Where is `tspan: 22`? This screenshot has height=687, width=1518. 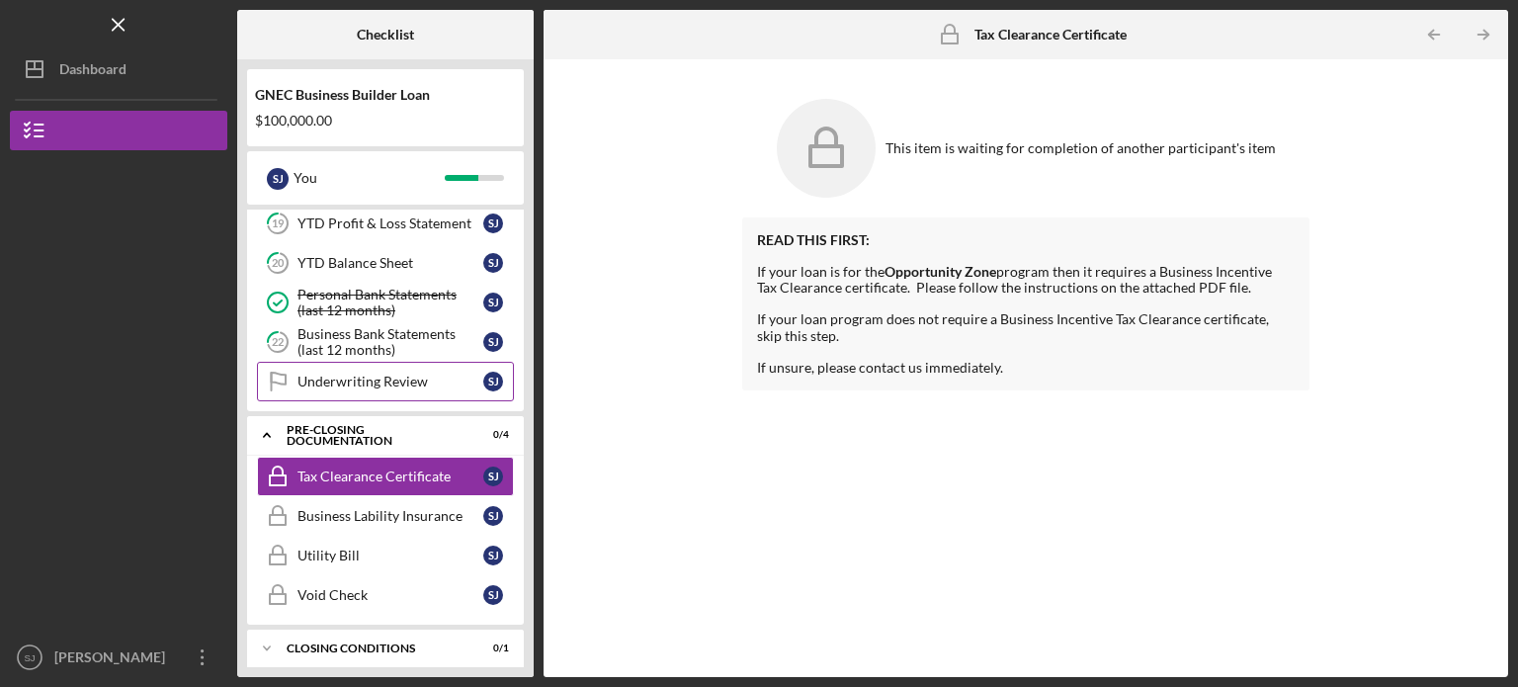
tspan: 22 is located at coordinates (278, 342).